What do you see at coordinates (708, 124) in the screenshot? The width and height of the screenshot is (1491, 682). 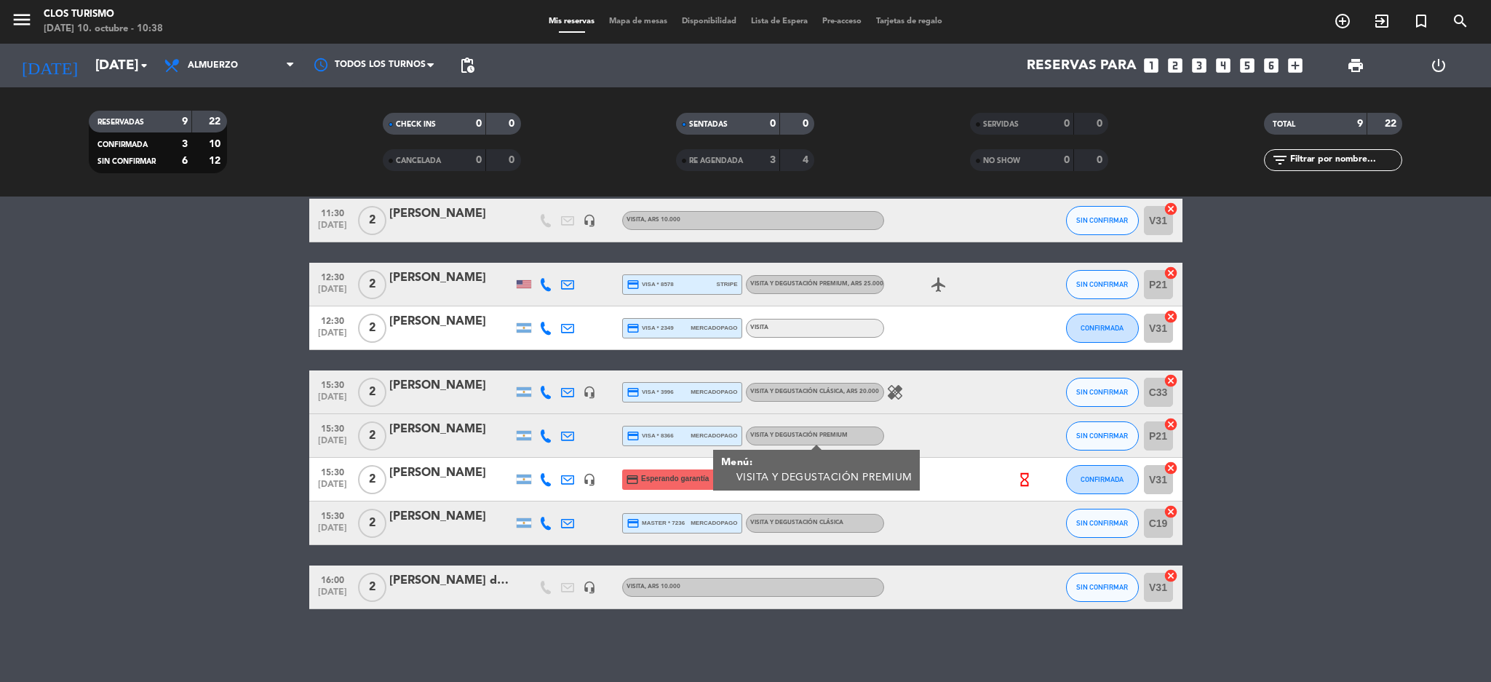 I see `span: SENTADAS` at bounding box center [708, 124].